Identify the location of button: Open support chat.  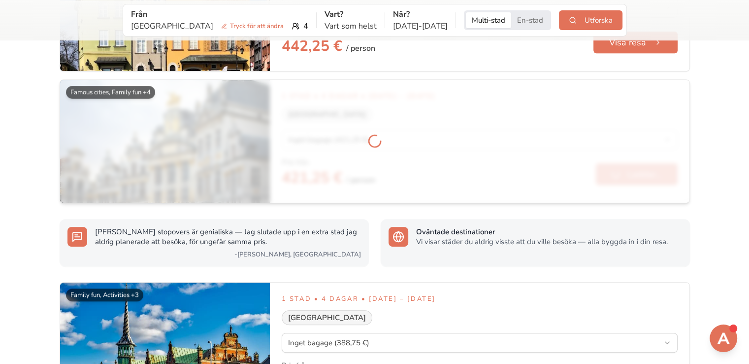
(724, 338).